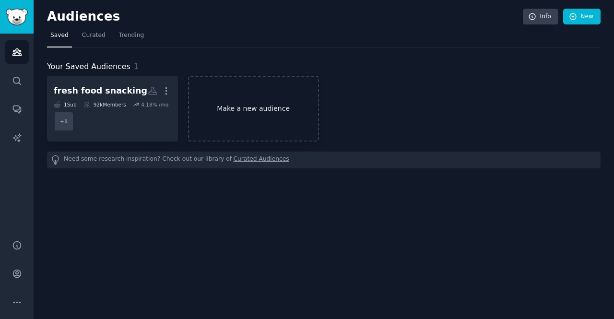 The height and width of the screenshot is (319, 614). I want to click on a: Curated, so click(94, 37).